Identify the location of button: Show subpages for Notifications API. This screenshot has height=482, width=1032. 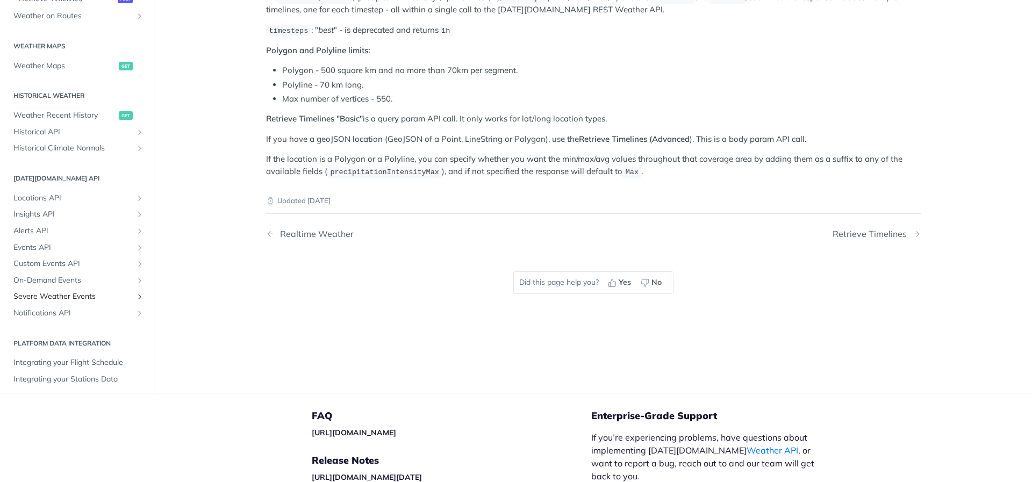
(140, 313).